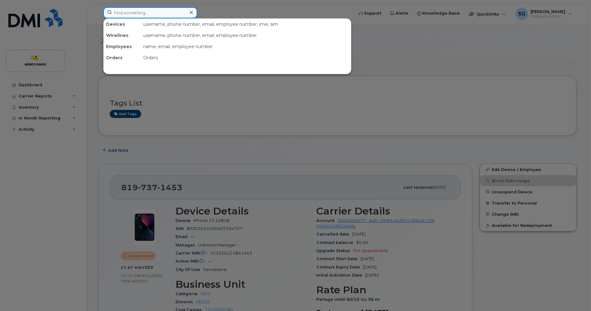 The width and height of the screenshot is (591, 311). Describe the element at coordinates (122, 47) in the screenshot. I see `div: Employees` at that location.